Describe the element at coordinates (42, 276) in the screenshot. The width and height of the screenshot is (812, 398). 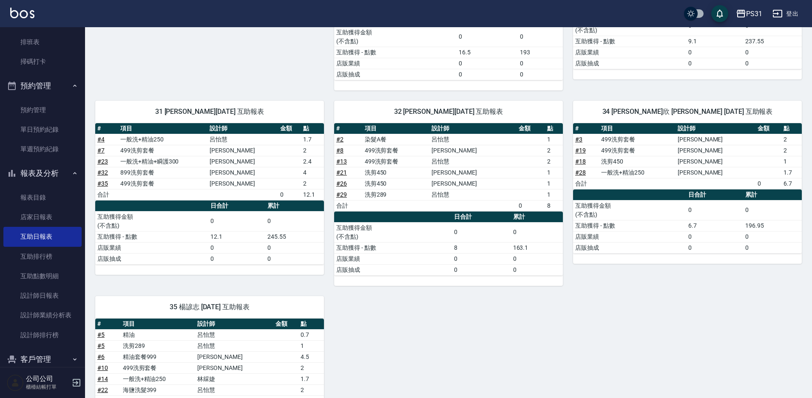
I see `a: 互助點數明細` at that location.